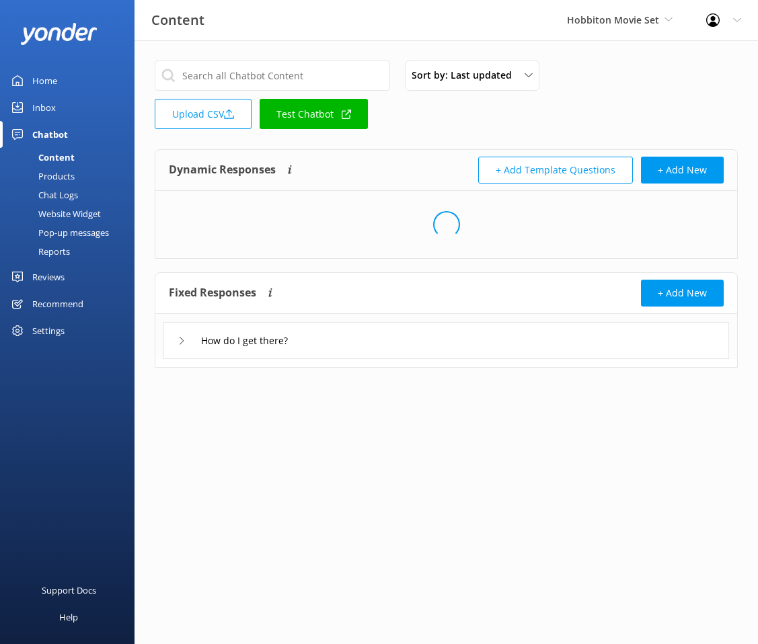  Describe the element at coordinates (69, 590) in the screenshot. I see `div: Support Docs` at that location.